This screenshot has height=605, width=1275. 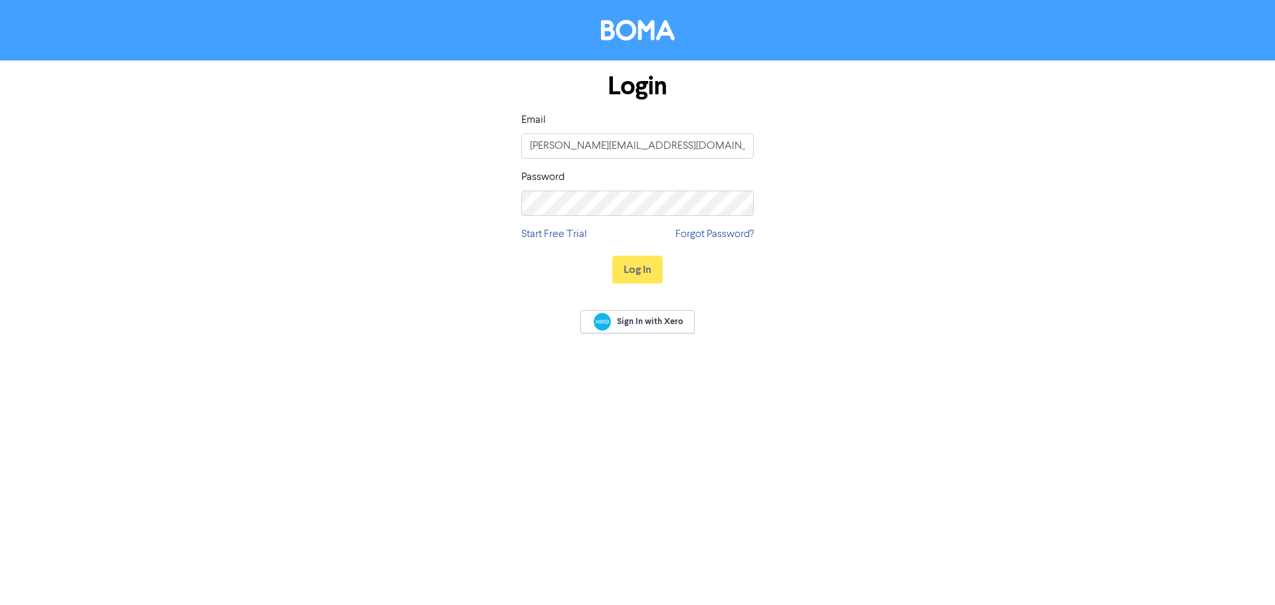 What do you see at coordinates (543, 177) in the screenshot?
I see `label: Password` at bounding box center [543, 177].